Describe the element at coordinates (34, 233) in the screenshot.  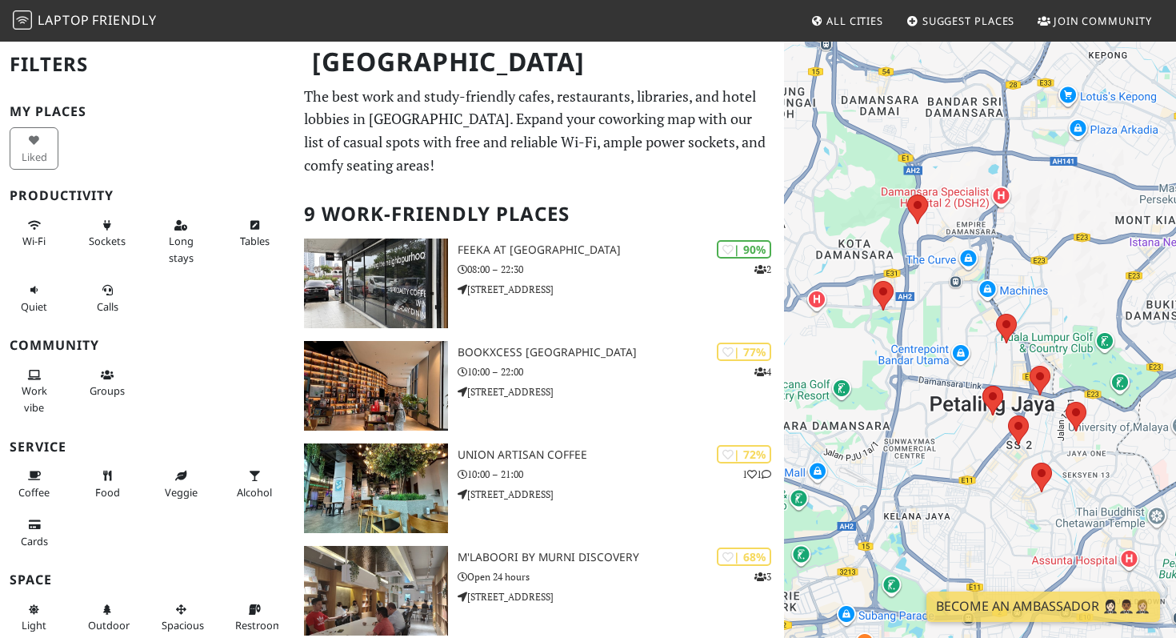
I see `button: Wi-Fi` at that location.